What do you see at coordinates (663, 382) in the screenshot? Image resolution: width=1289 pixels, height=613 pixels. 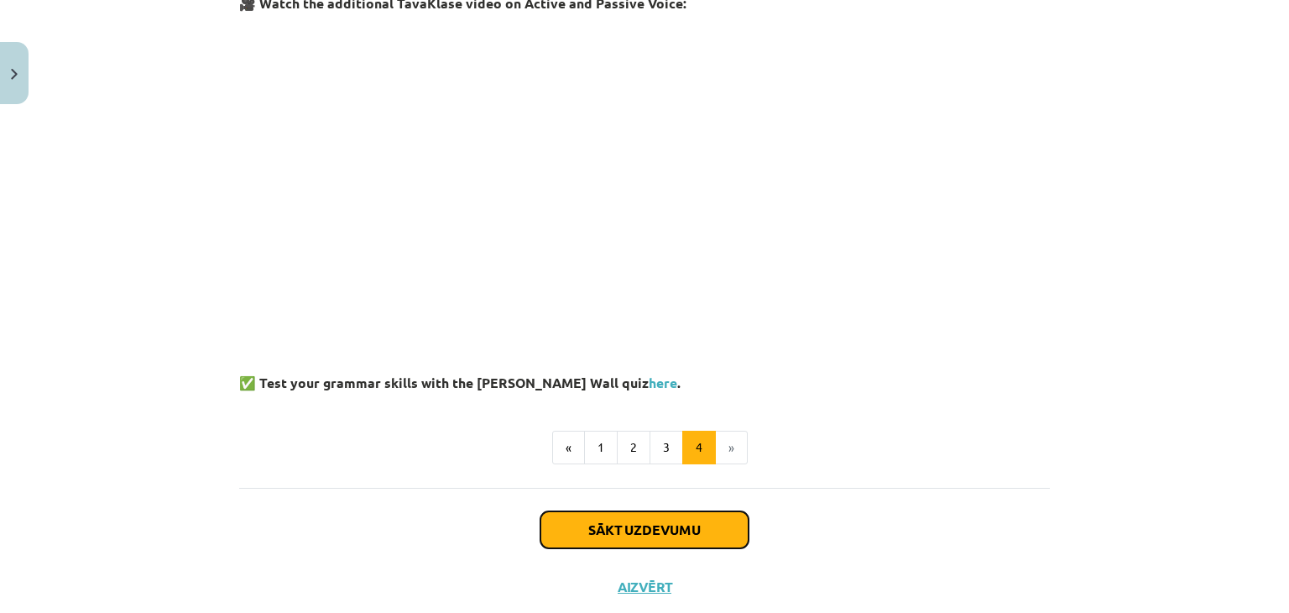 I see `a: here` at bounding box center [663, 382].